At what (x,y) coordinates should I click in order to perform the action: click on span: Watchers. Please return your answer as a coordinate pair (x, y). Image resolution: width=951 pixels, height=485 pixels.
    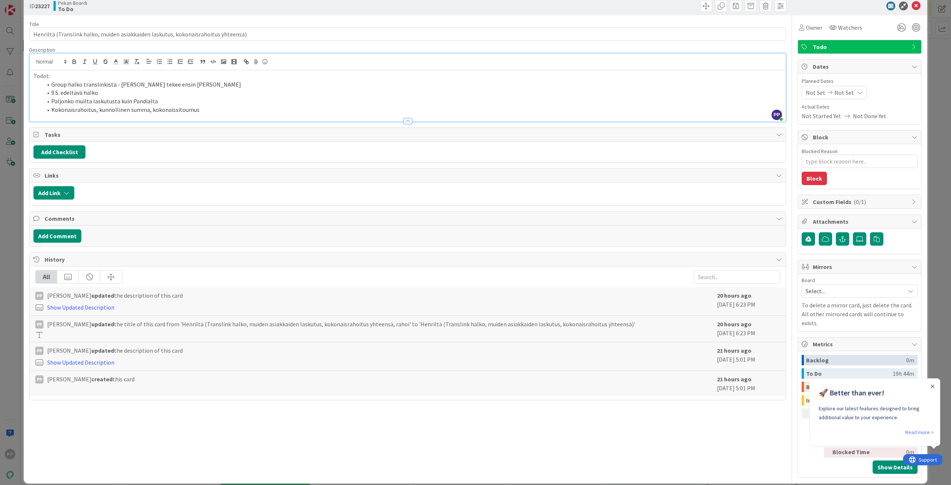
    Looking at the image, I should click on (850, 27).